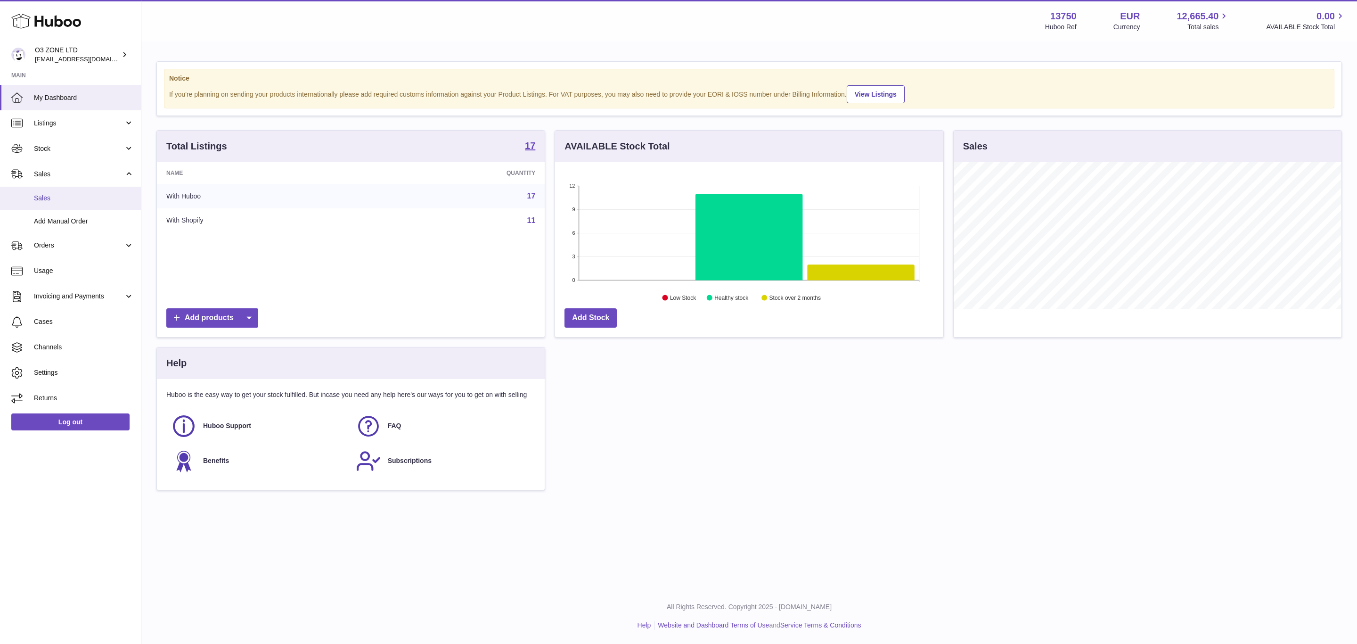 The image size is (1357, 644). What do you see at coordinates (644, 625) in the screenshot?
I see `a: Help` at bounding box center [644, 625].